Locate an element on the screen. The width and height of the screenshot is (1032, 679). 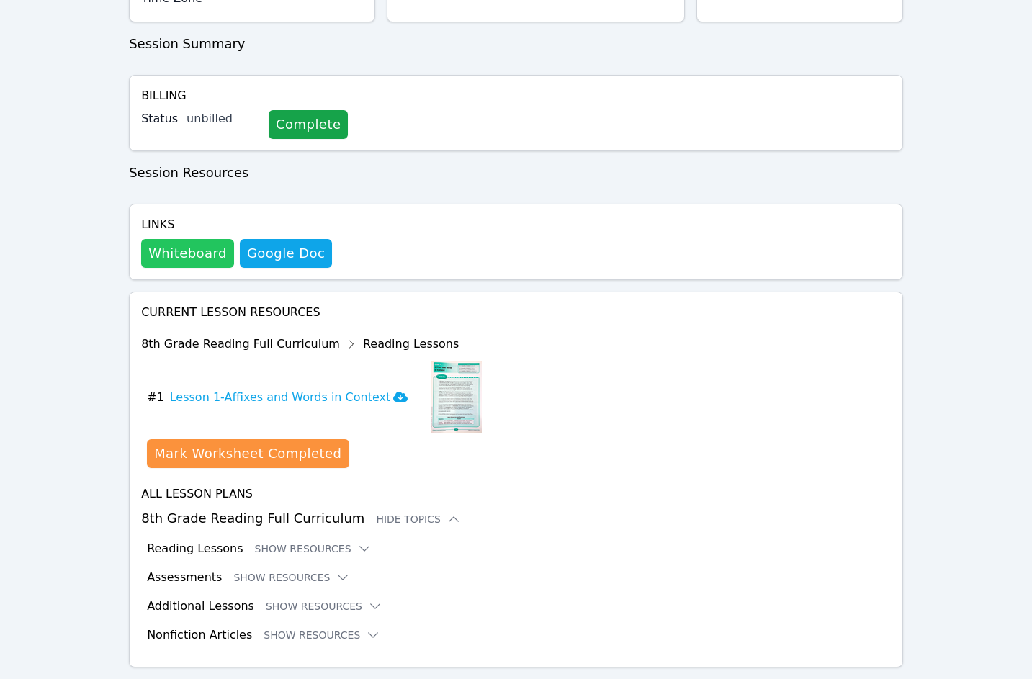
h3: Session Summary is located at coordinates (516, 44).